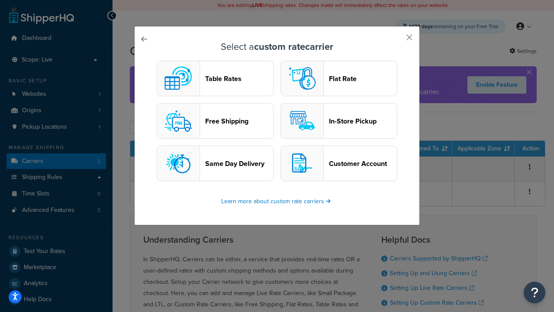 Image resolution: width=554 pixels, height=312 pixels. Describe the element at coordinates (215, 78) in the screenshot. I see `button: custom logoTable Rates` at that location.